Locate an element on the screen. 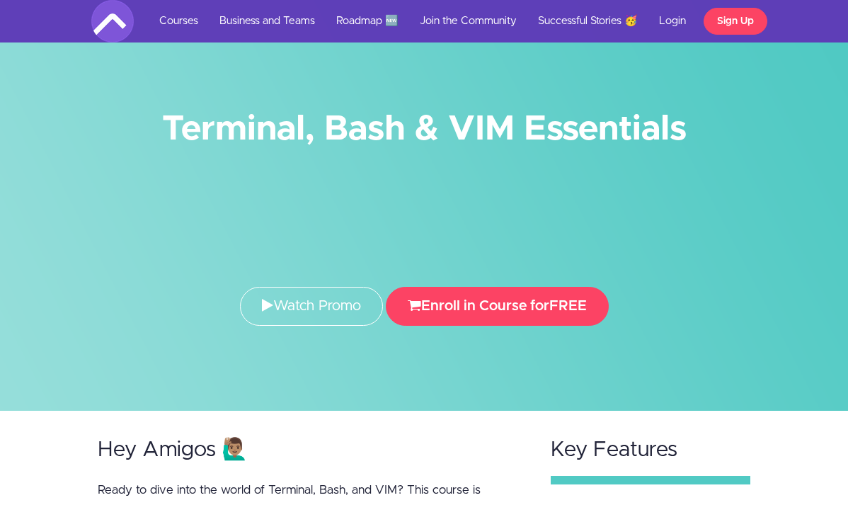 The image size is (848, 505). button: Enroll in Course forFREE is located at coordinates (497, 306).